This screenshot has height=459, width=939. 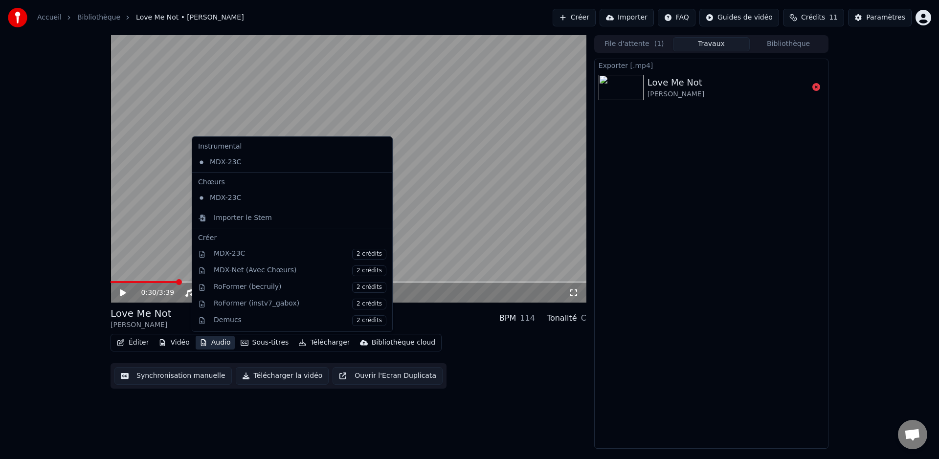 What do you see at coordinates (712, 44) in the screenshot?
I see `button: Travaux` at bounding box center [712, 44].